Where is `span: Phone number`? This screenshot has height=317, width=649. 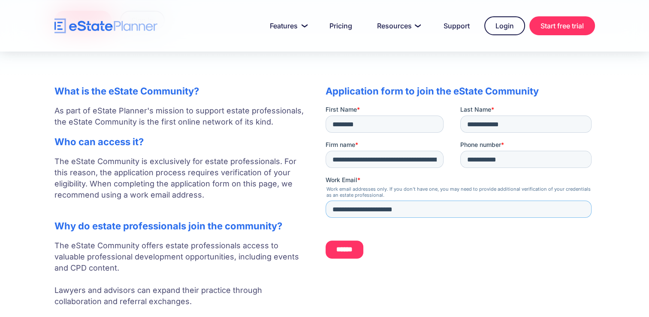
span: Phone number is located at coordinates (155, 39).